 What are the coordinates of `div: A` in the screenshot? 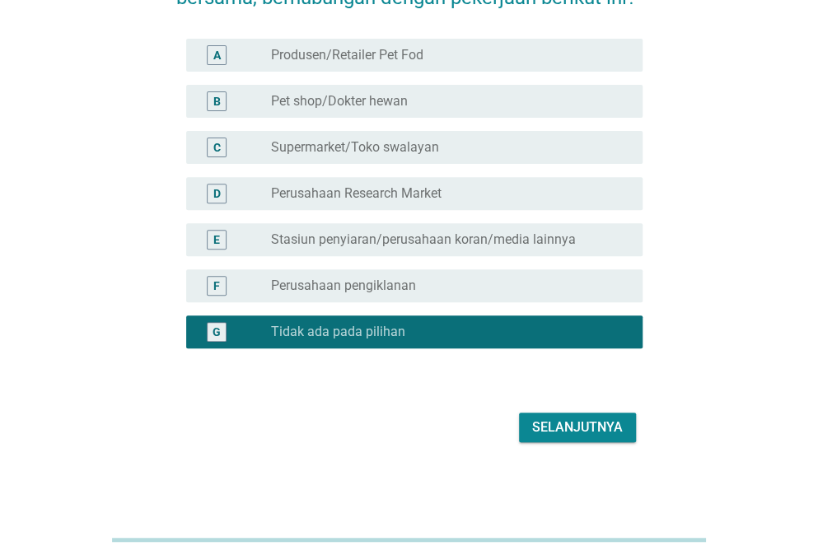 It's located at (217, 54).